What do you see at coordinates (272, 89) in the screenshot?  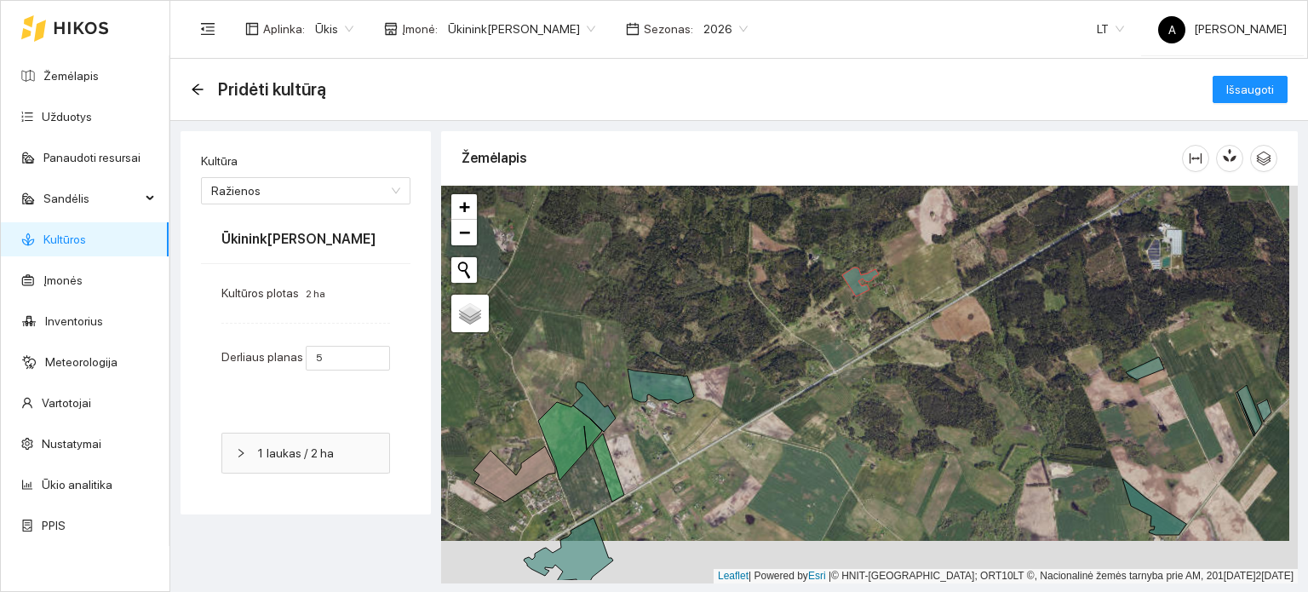 I see `span: Pridėti kultūrą` at bounding box center [272, 89].